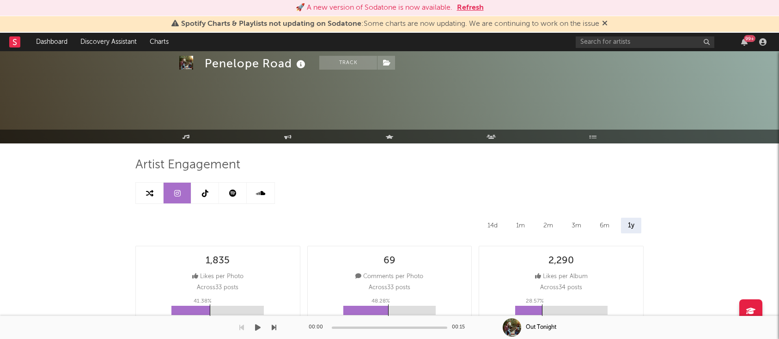  What do you see at coordinates (645, 42) in the screenshot?
I see `input: Search for artists` at bounding box center [645, 42].